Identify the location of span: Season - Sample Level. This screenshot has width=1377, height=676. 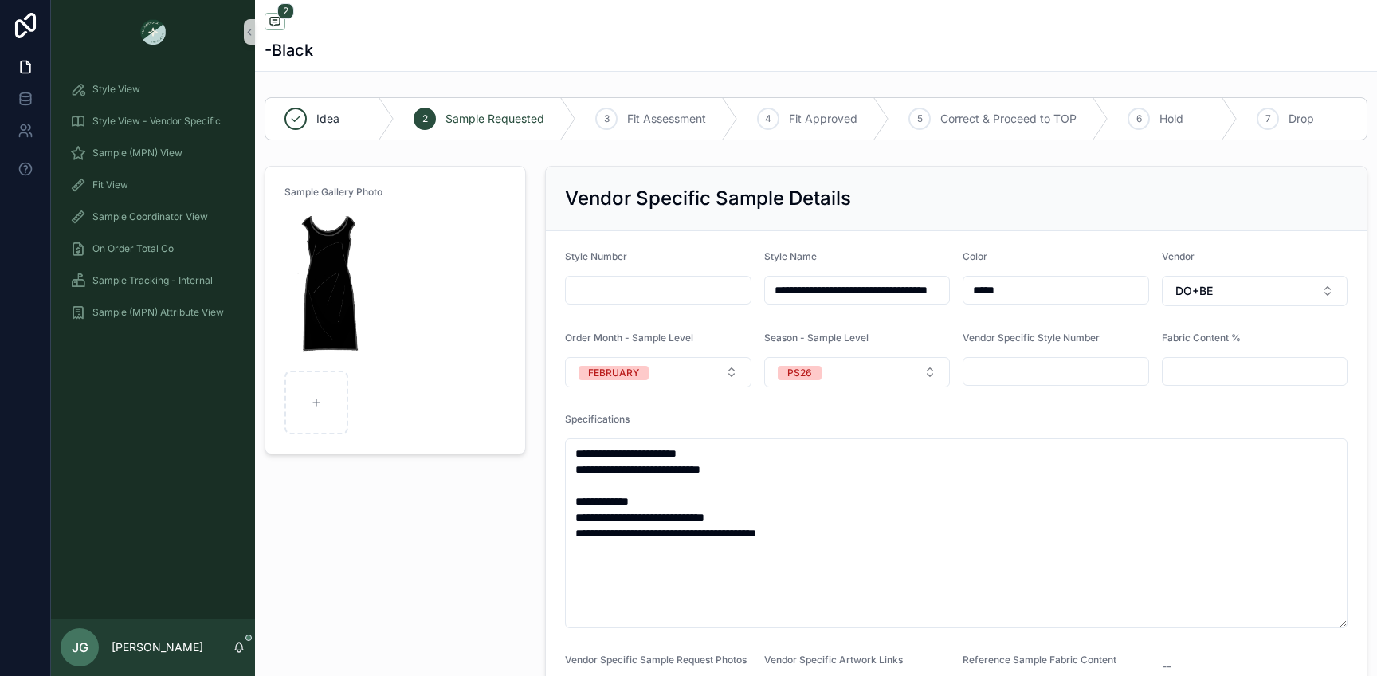
(816, 337).